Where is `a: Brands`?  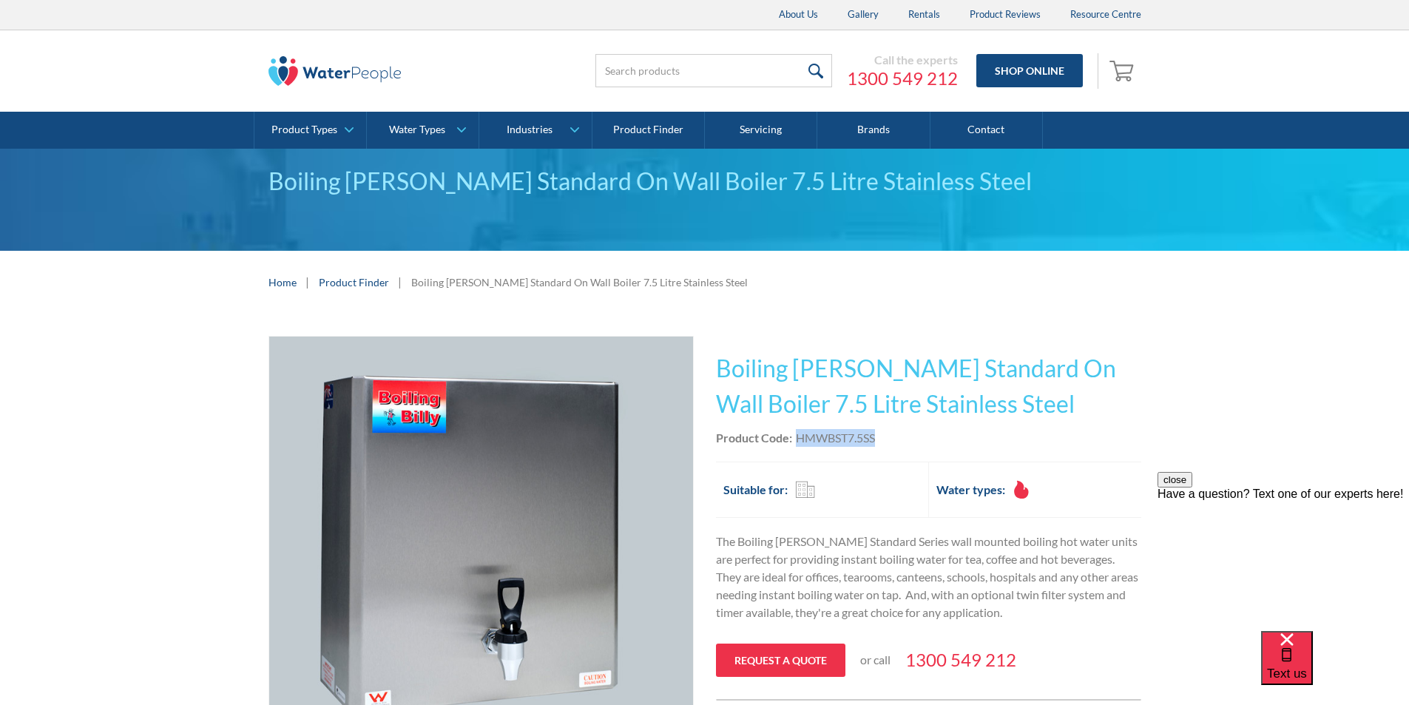
a: Brands is located at coordinates (874, 130).